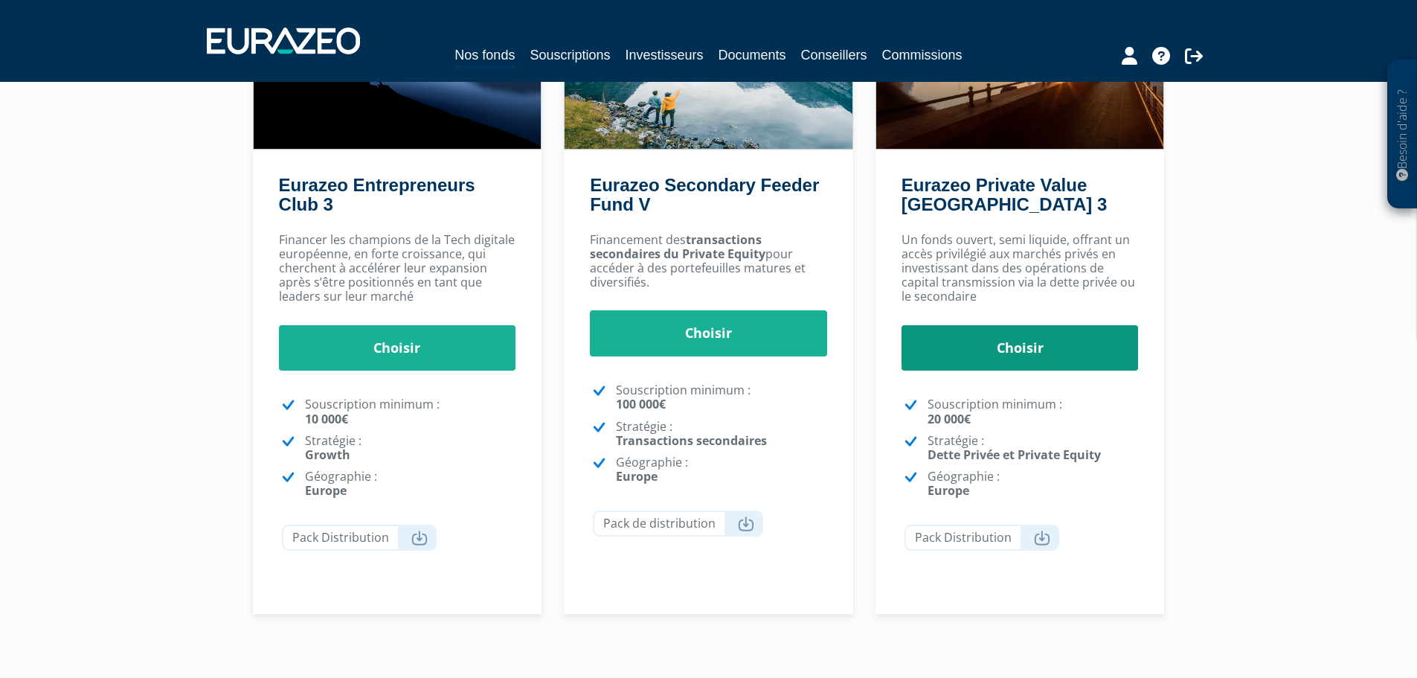 This screenshot has height=678, width=1417. Describe the element at coordinates (327, 454) in the screenshot. I see `strong: Growth` at that location.